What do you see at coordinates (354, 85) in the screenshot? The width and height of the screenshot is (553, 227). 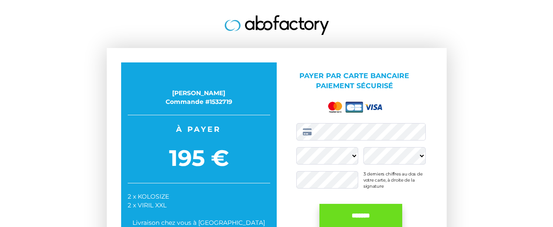 I see `span: Paiement sécurisé` at bounding box center [354, 85].